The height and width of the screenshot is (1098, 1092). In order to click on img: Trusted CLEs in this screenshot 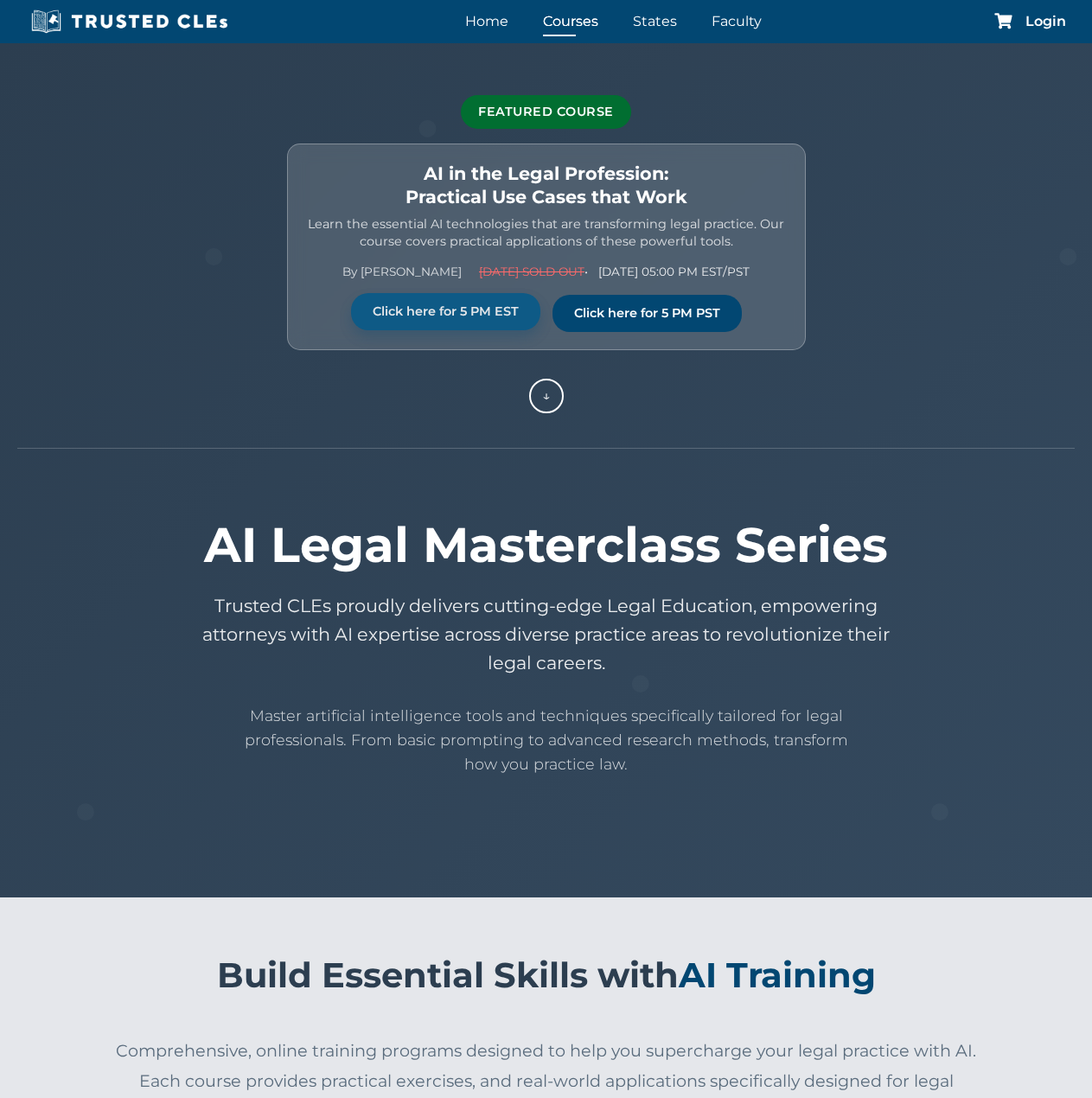, I will do `click(129, 22)`.